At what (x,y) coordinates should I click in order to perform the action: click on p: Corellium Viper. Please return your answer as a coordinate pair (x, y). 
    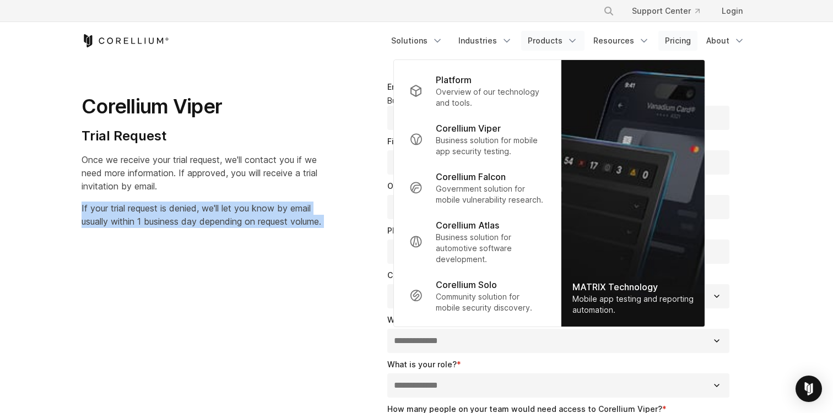
    Looking at the image, I should click on (468, 128).